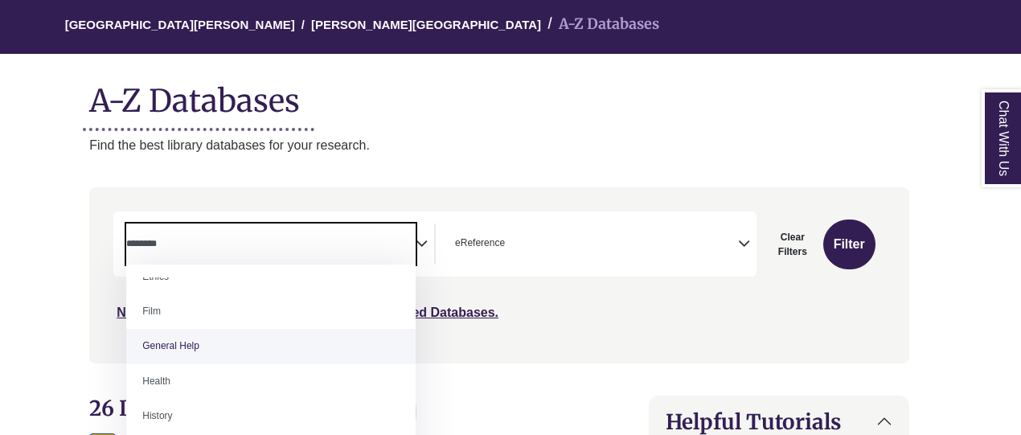 Image resolution: width=1021 pixels, height=435 pixels. I want to click on button: Submit for Search Results, so click(849, 244).